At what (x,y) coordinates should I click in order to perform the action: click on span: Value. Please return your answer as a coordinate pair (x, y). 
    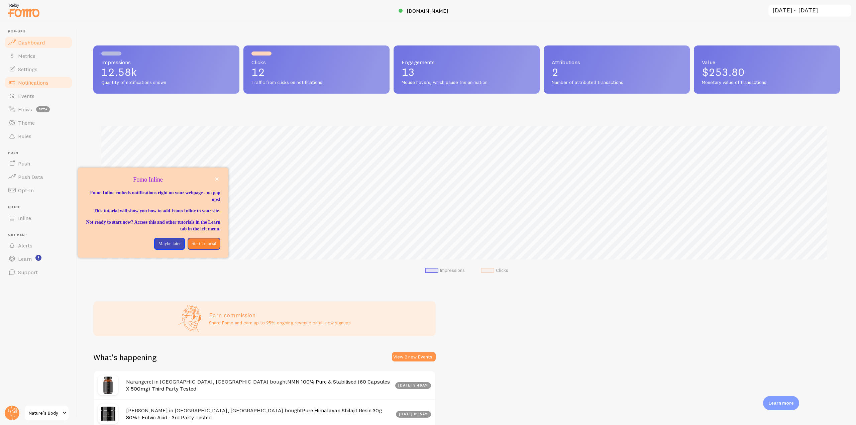
    Looking at the image, I should click on (767, 62).